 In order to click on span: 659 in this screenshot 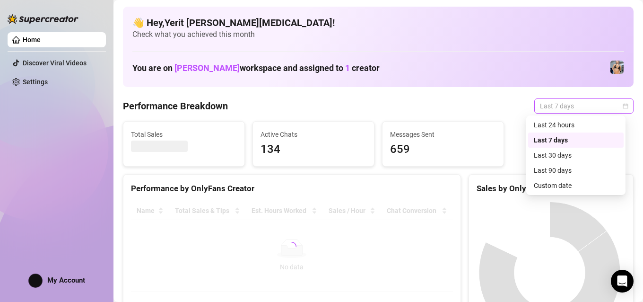, I will do `click(443, 149)`.